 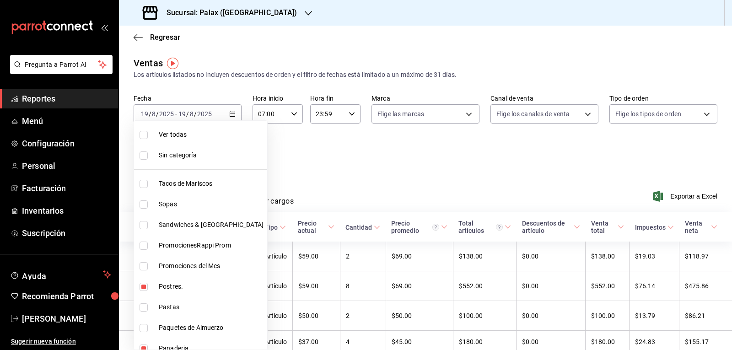 I want to click on span: Sopas, so click(x=211, y=204).